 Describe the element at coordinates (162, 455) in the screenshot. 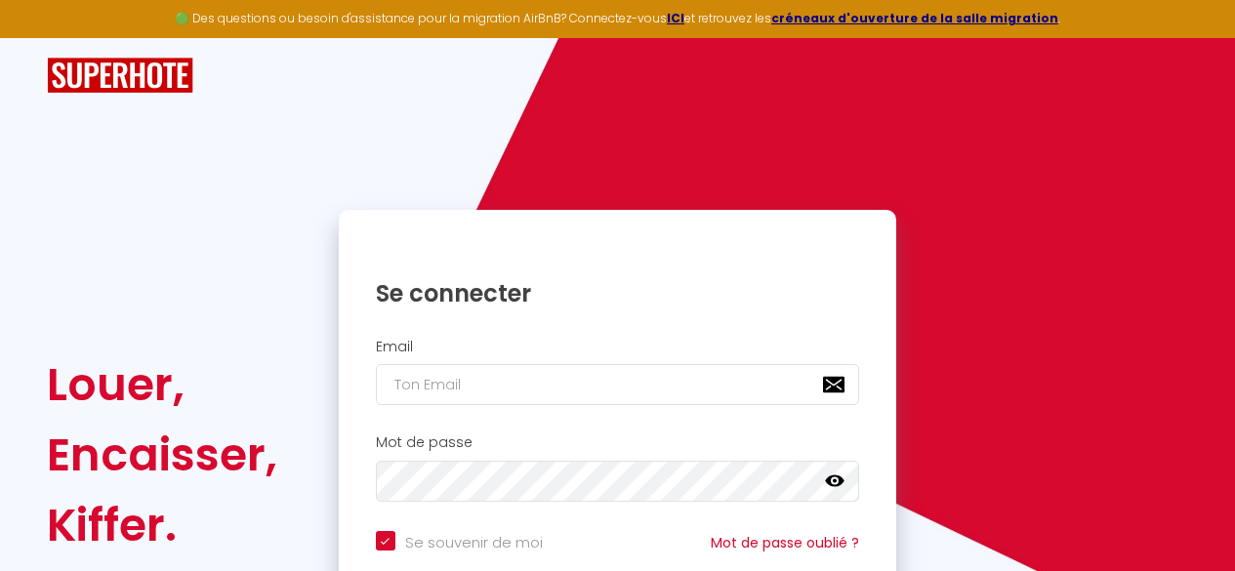

I see `div: Encaisser,` at that location.